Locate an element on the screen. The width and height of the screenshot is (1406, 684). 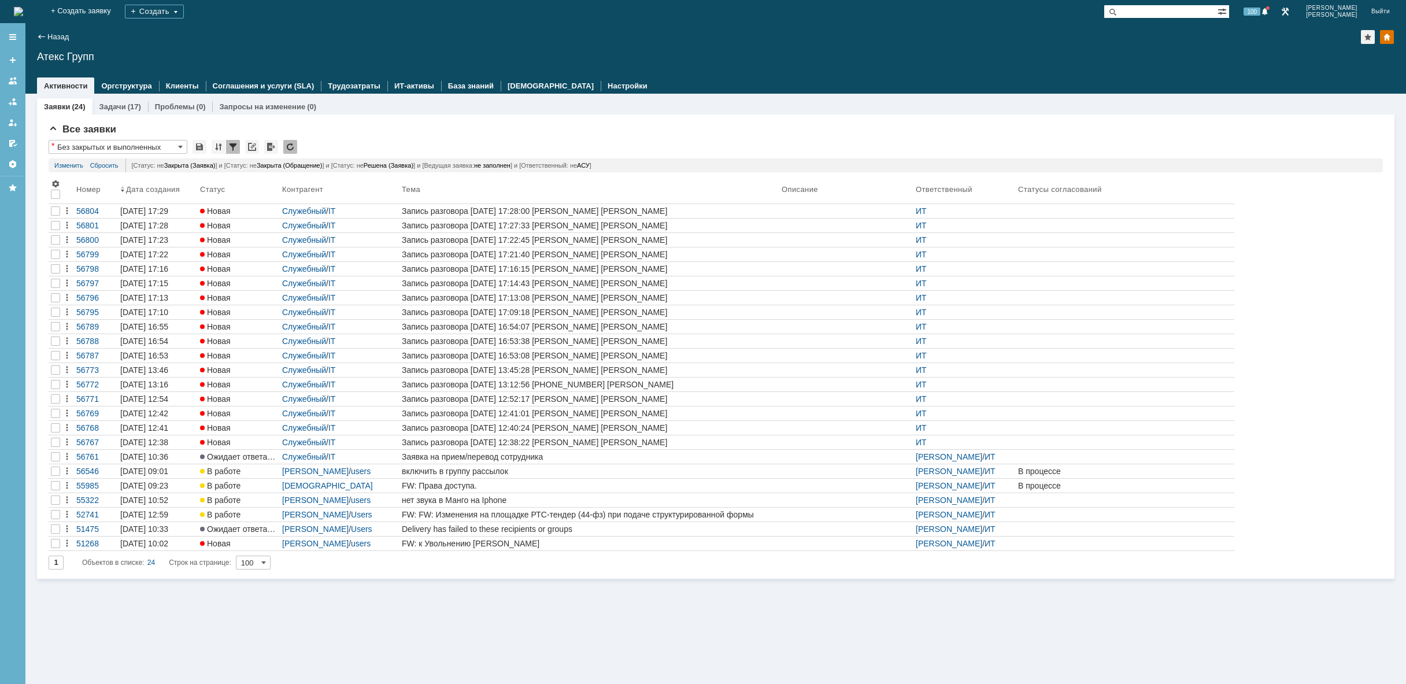
a: Задачи is located at coordinates (113, 106).